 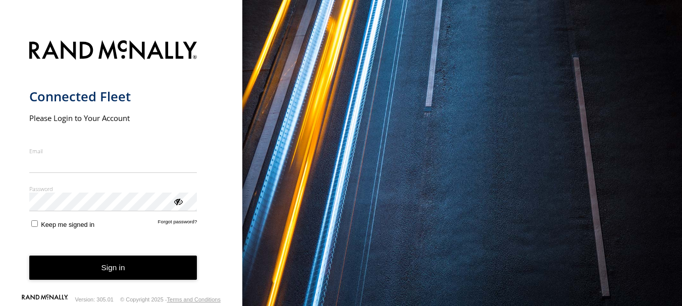 What do you see at coordinates (34, 224) in the screenshot?
I see `input: Keep me signed in` at bounding box center [34, 224].